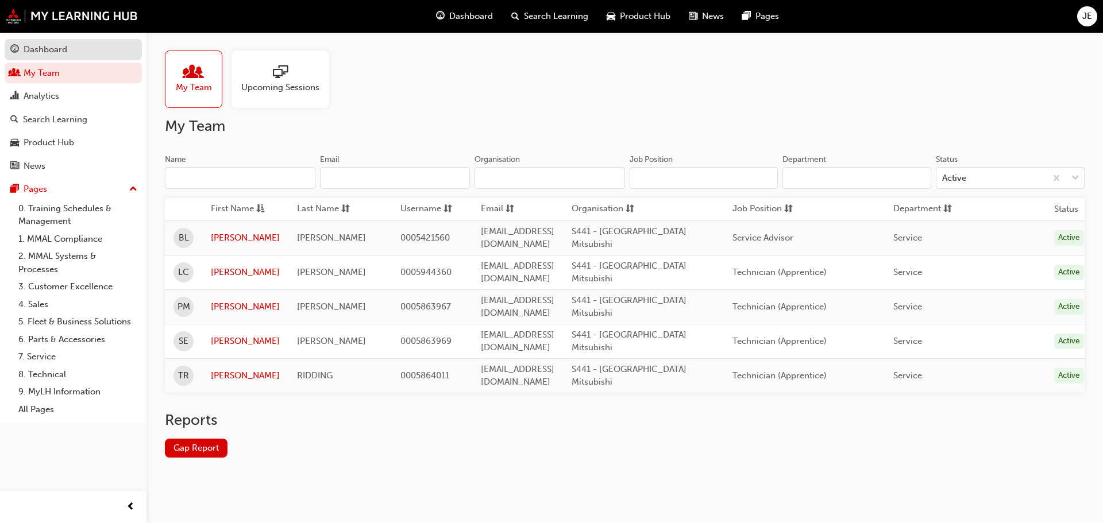  I want to click on a: Gap Report, so click(196, 448).